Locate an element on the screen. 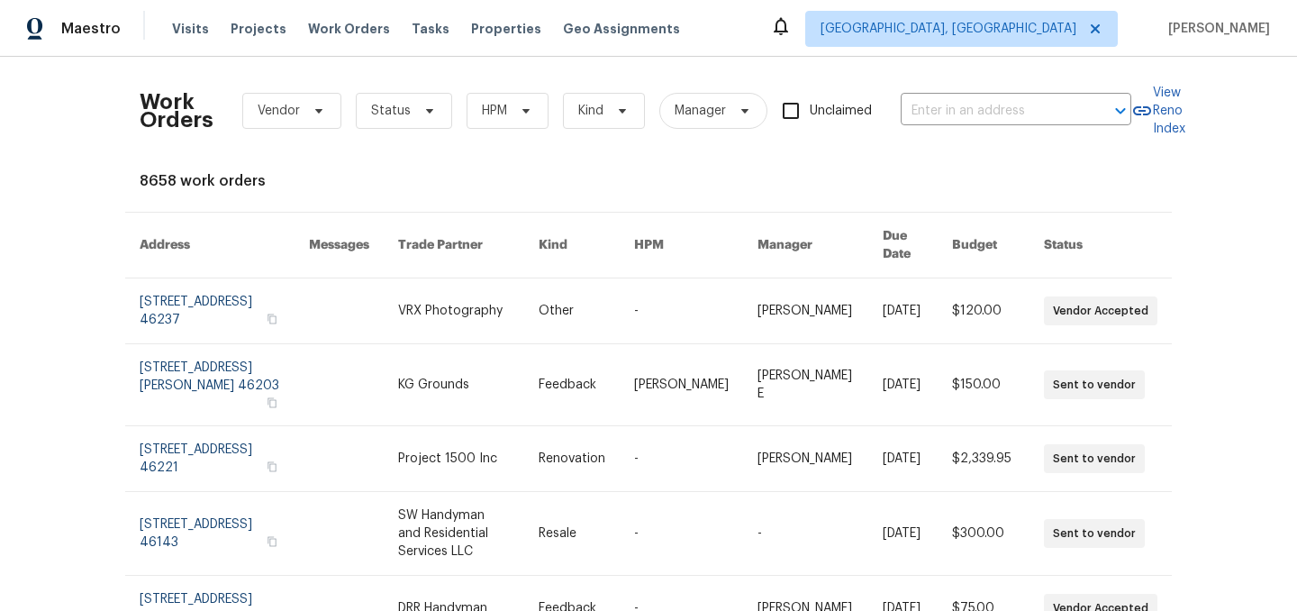  td: SW Handyman and Residential Services LLC is located at coordinates (453, 533).